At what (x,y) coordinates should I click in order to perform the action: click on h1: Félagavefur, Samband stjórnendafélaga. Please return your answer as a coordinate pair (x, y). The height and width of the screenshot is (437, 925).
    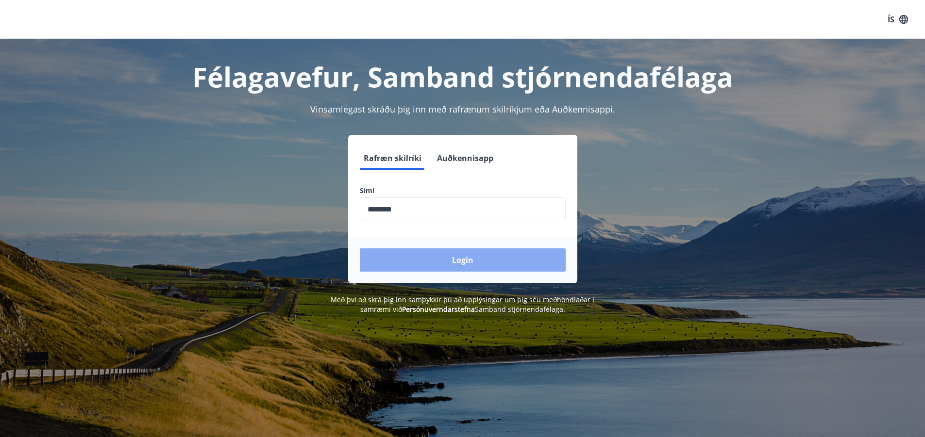
    Looking at the image, I should click on (463, 77).